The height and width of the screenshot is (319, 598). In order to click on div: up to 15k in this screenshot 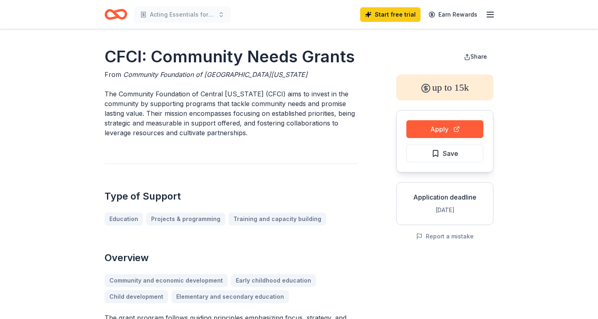, I will do `click(445, 87)`.